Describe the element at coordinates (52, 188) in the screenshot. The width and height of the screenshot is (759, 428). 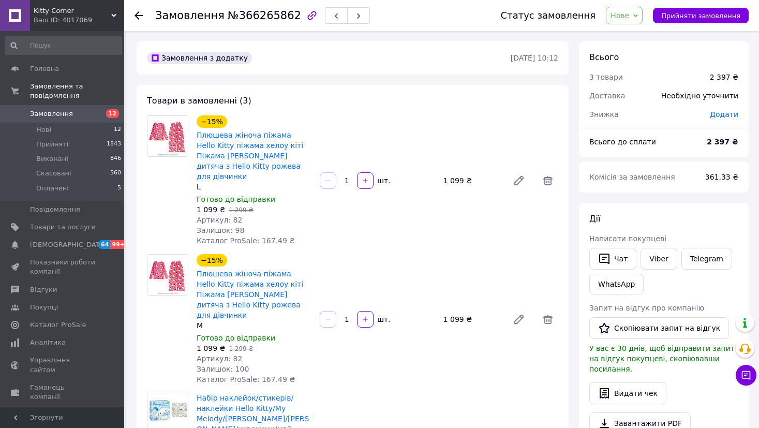
I see `span: Оплачені` at that location.